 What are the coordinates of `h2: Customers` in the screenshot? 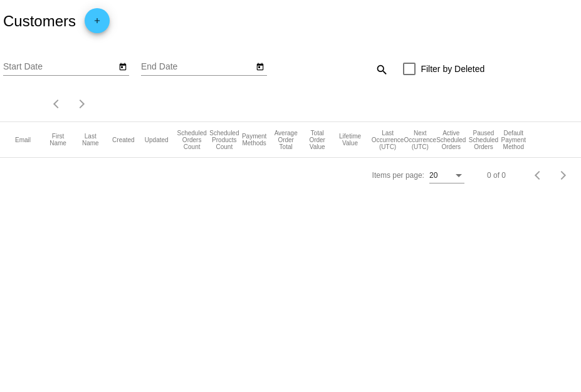 It's located at (39, 21).